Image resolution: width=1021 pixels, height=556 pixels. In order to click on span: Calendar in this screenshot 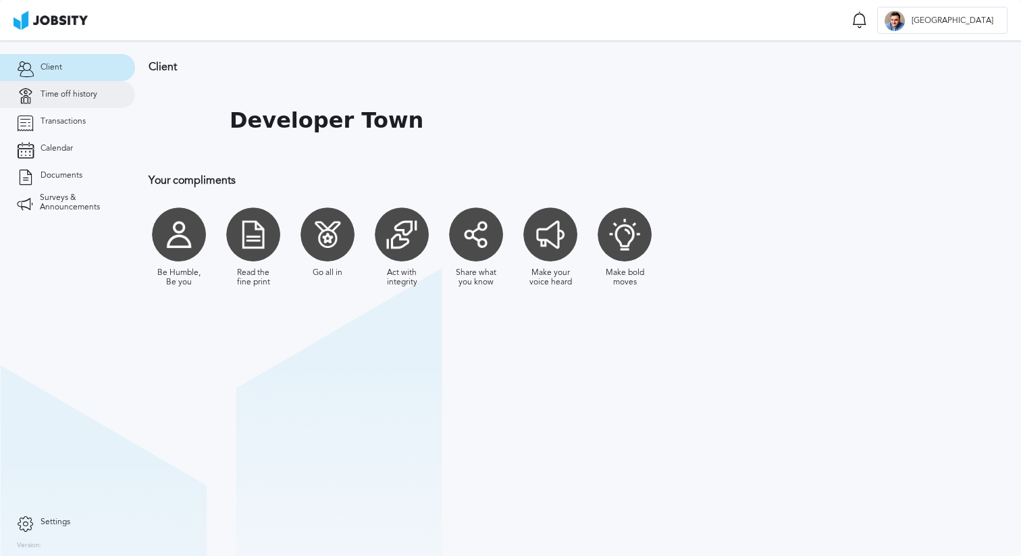, I will do `click(57, 149)`.